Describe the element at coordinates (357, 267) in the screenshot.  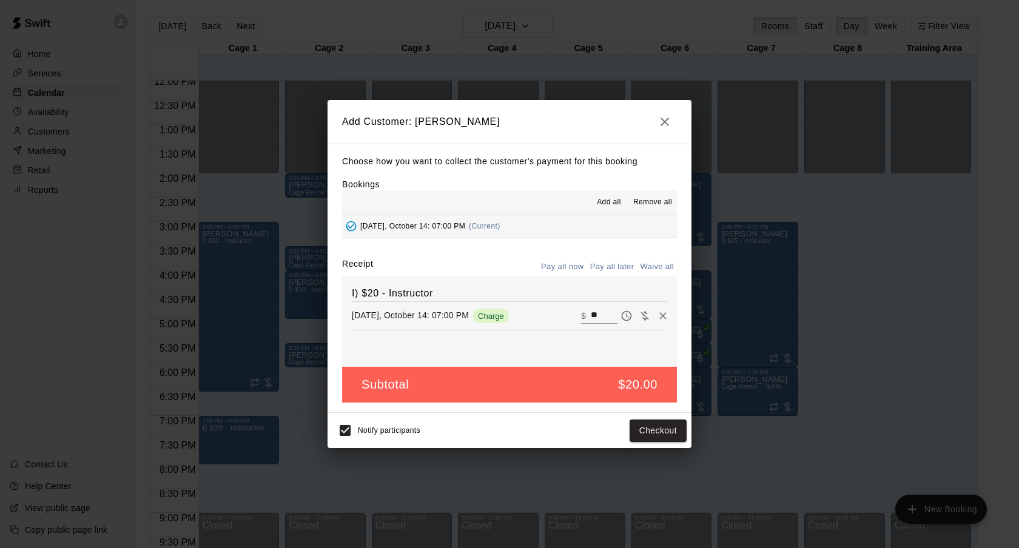
I see `label: Receipt` at that location.